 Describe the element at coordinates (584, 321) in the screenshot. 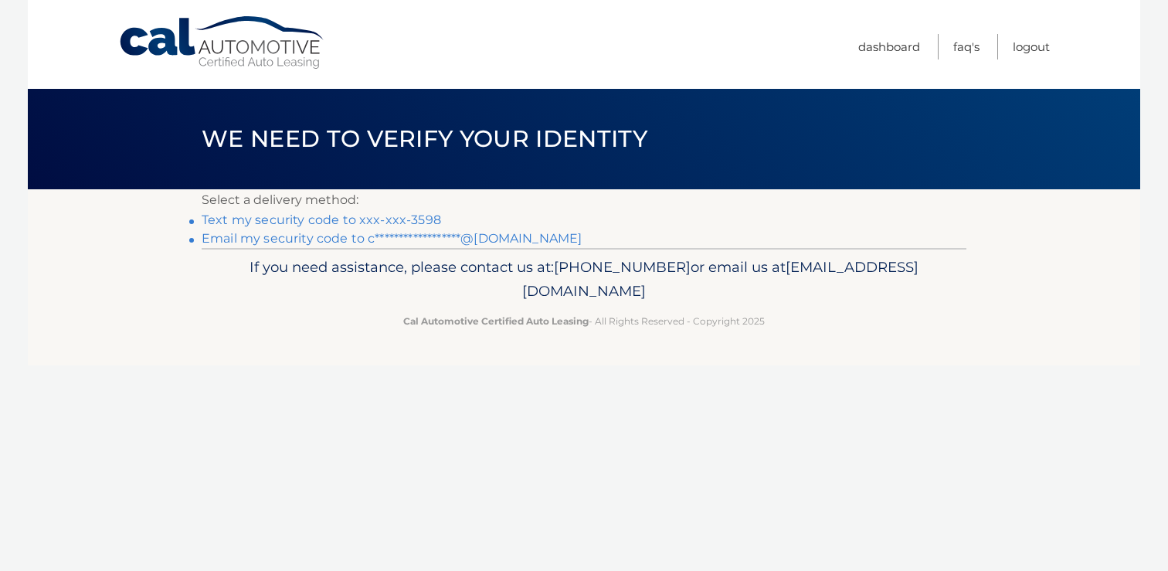

I see `p: - All Rights Reserved - Copyright 2025` at that location.